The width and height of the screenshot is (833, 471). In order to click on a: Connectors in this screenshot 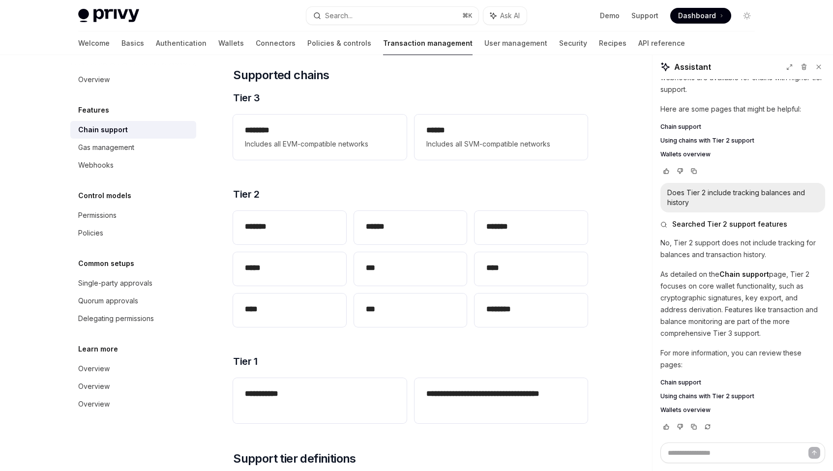, I will do `click(276, 43)`.